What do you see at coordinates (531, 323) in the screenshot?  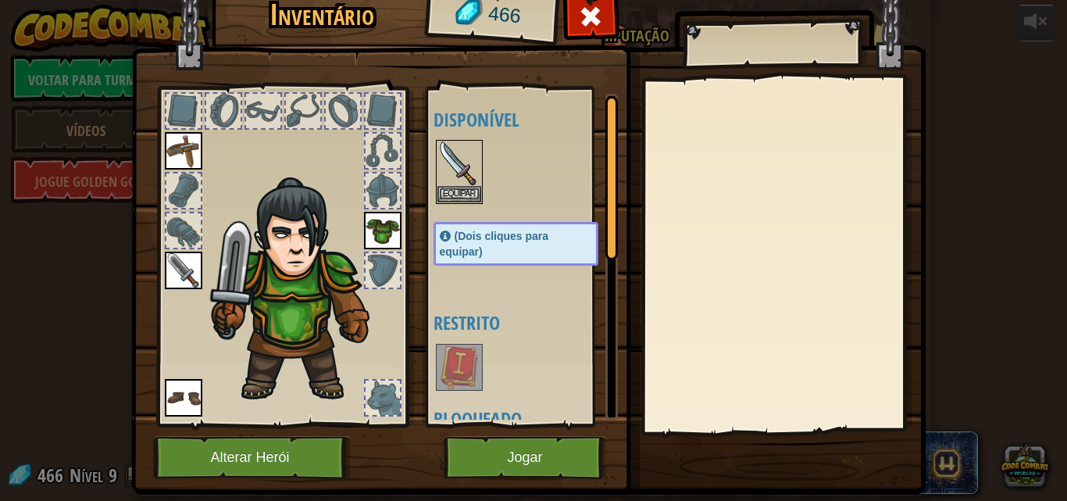 I see `h4: Restrito` at bounding box center [531, 323].